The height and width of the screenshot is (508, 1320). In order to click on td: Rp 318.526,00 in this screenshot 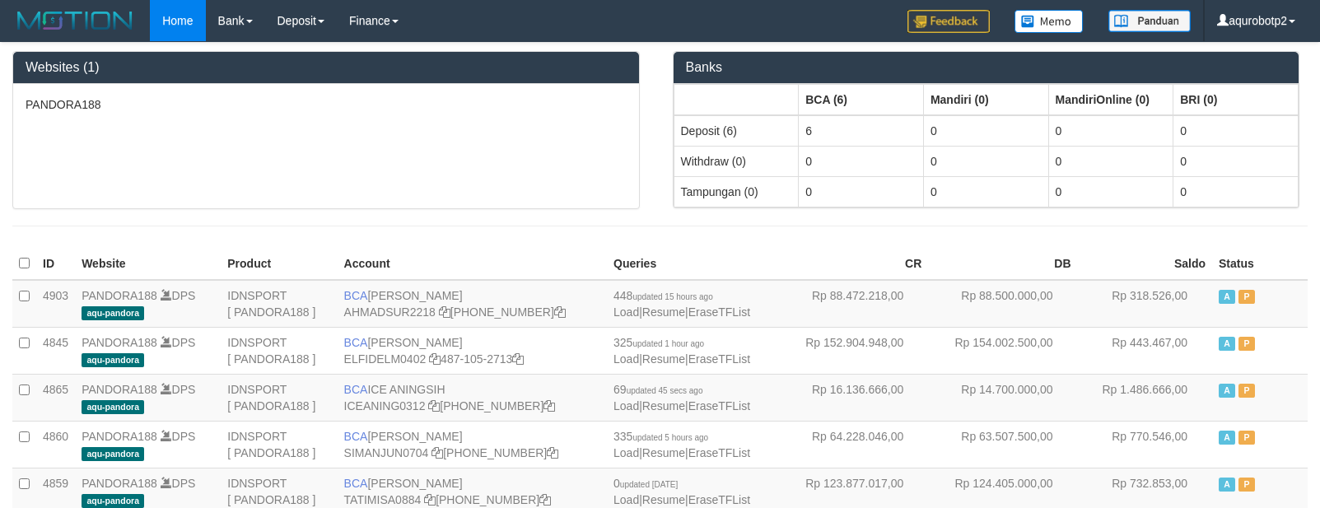, I will do `click(1145, 304)`.